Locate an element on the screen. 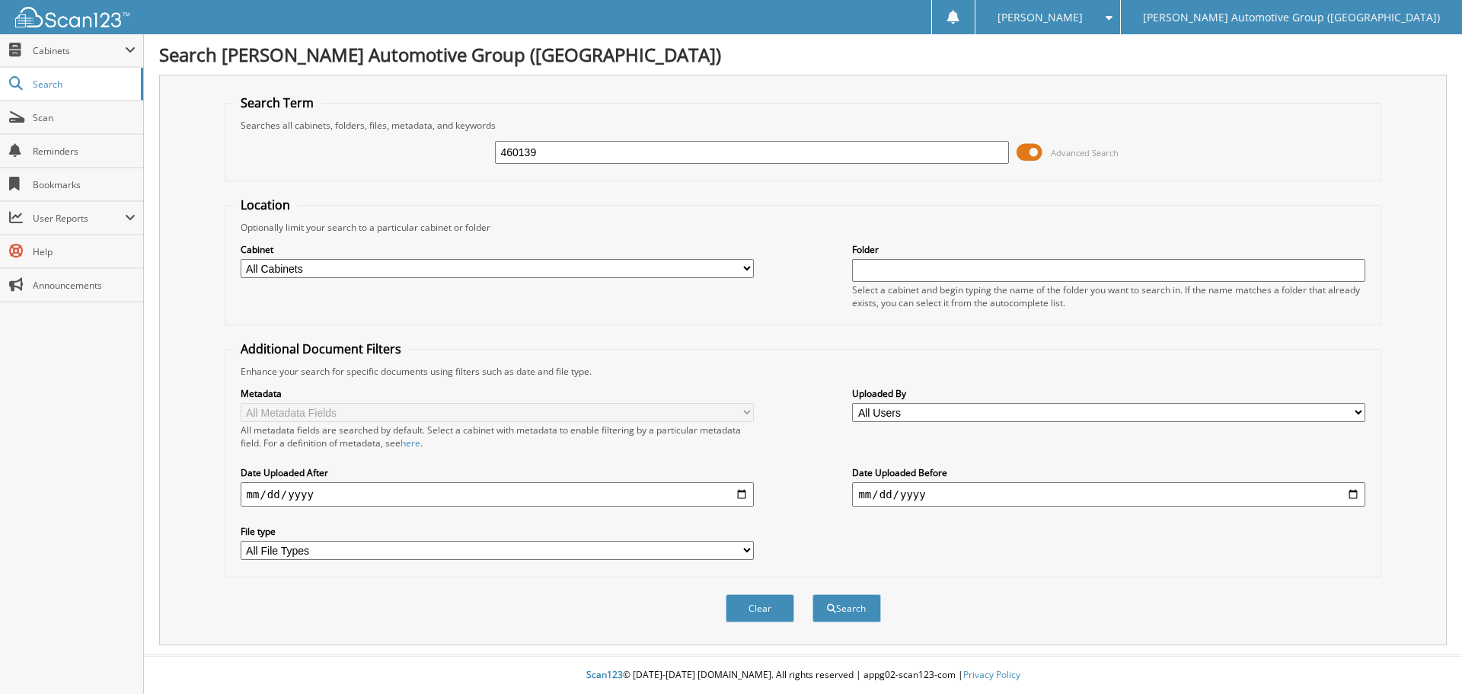 Image resolution: width=1462 pixels, height=694 pixels. img: scan123-logo-white.svg is located at coordinates (72, 17).